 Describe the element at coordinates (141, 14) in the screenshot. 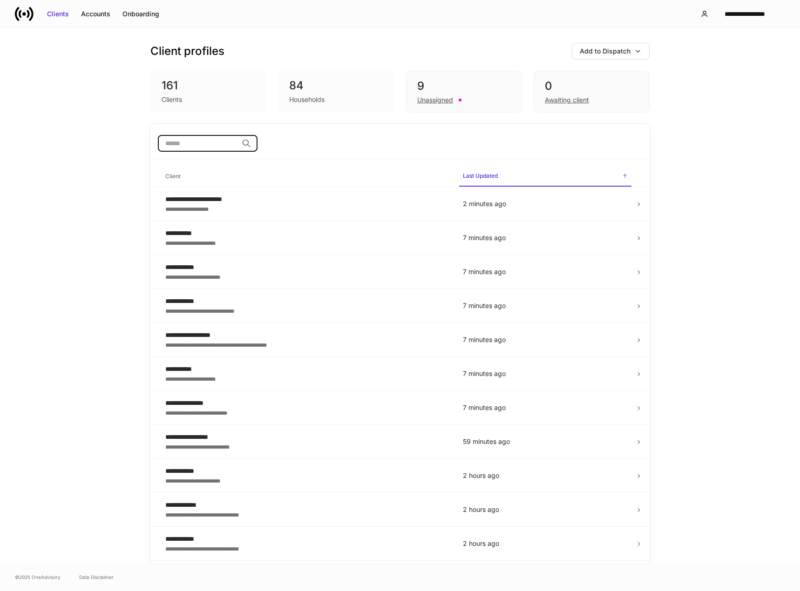

I see `div: Onboarding` at that location.